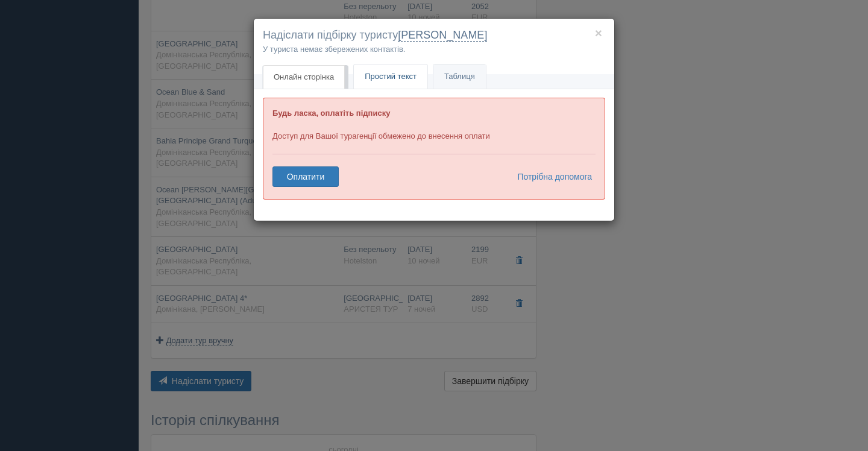 The width and height of the screenshot is (868, 451). Describe the element at coordinates (434, 36) in the screenshot. I see `h4: Надіслати підбірку туристу` at that location.